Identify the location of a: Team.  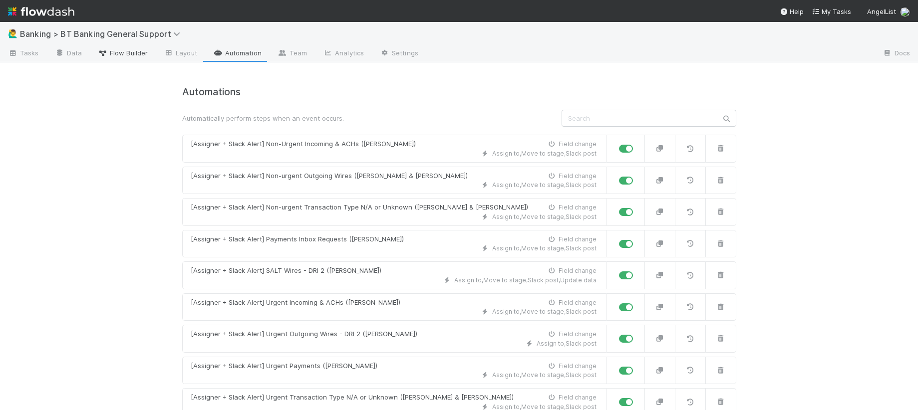
(292, 54).